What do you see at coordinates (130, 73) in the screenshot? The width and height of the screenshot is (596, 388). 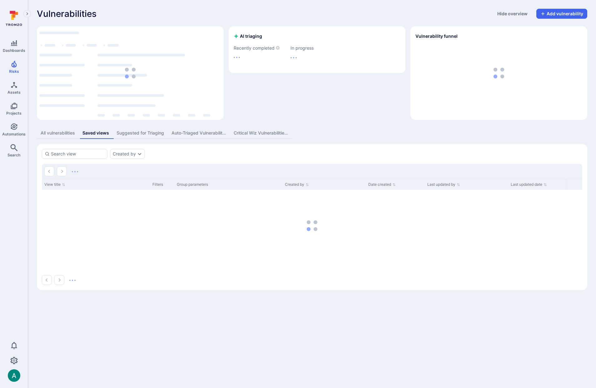 I see `div: loading spinner` at bounding box center [130, 73].